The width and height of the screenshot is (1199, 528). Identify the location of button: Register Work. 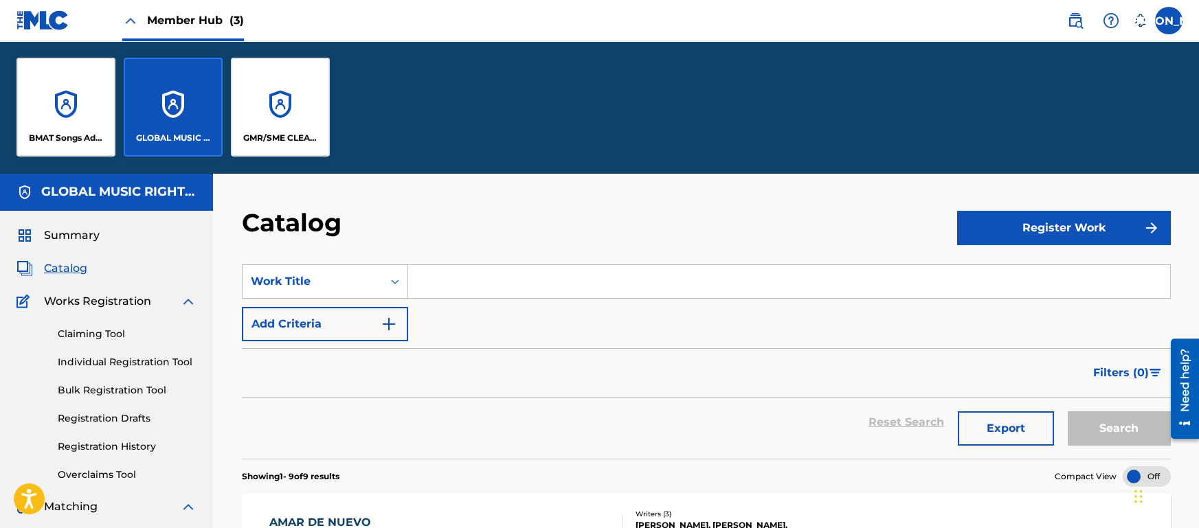
(1063, 228).